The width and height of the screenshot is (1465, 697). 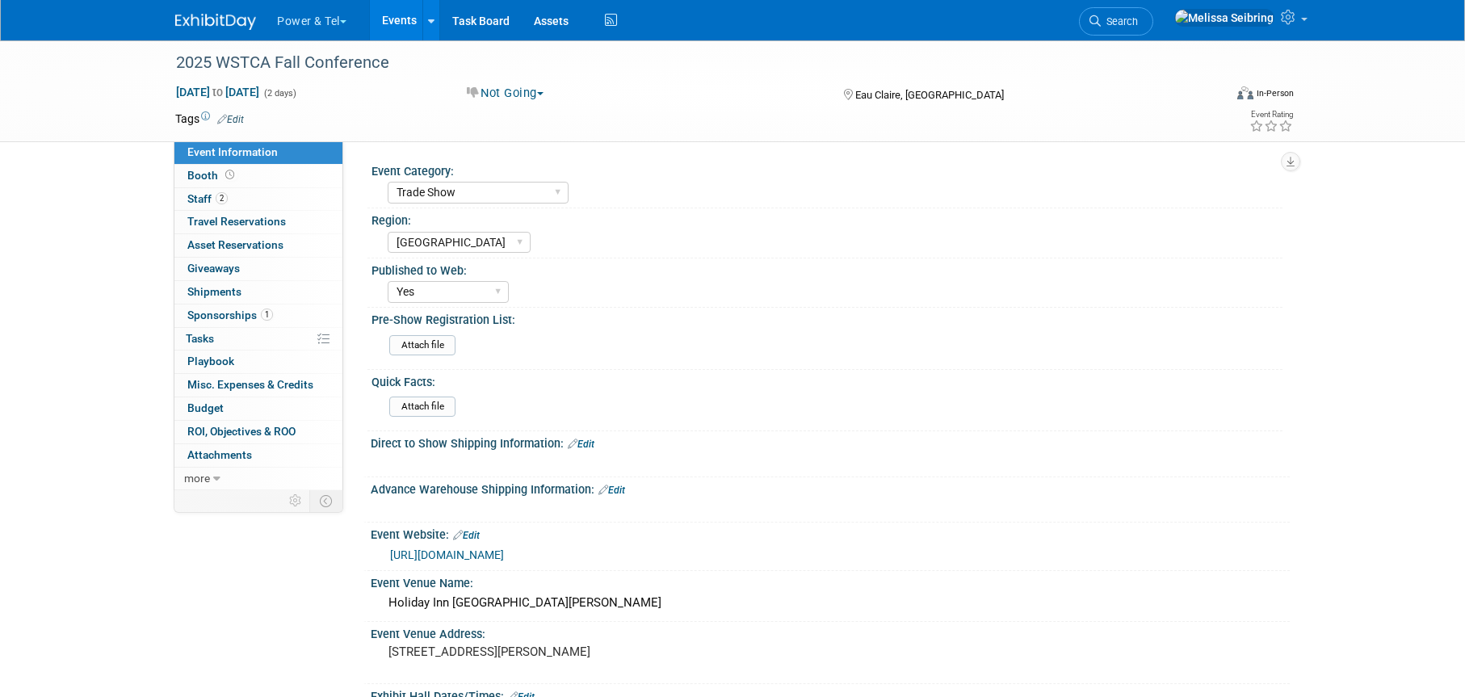 I want to click on span: to, so click(x=217, y=92).